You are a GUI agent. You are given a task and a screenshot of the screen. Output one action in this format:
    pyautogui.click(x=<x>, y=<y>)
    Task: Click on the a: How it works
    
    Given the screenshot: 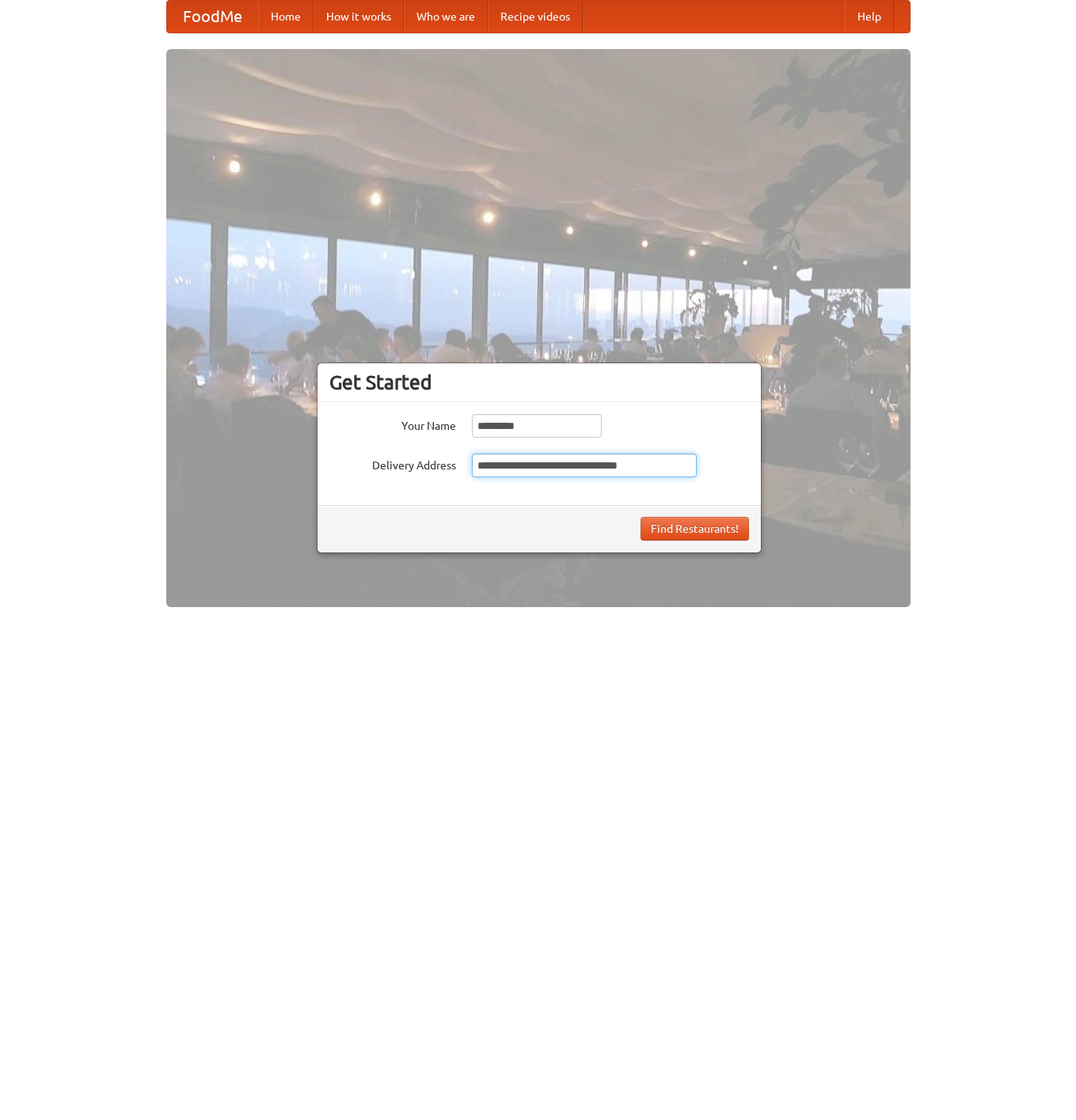 What is the action you would take?
    pyautogui.click(x=359, y=17)
    